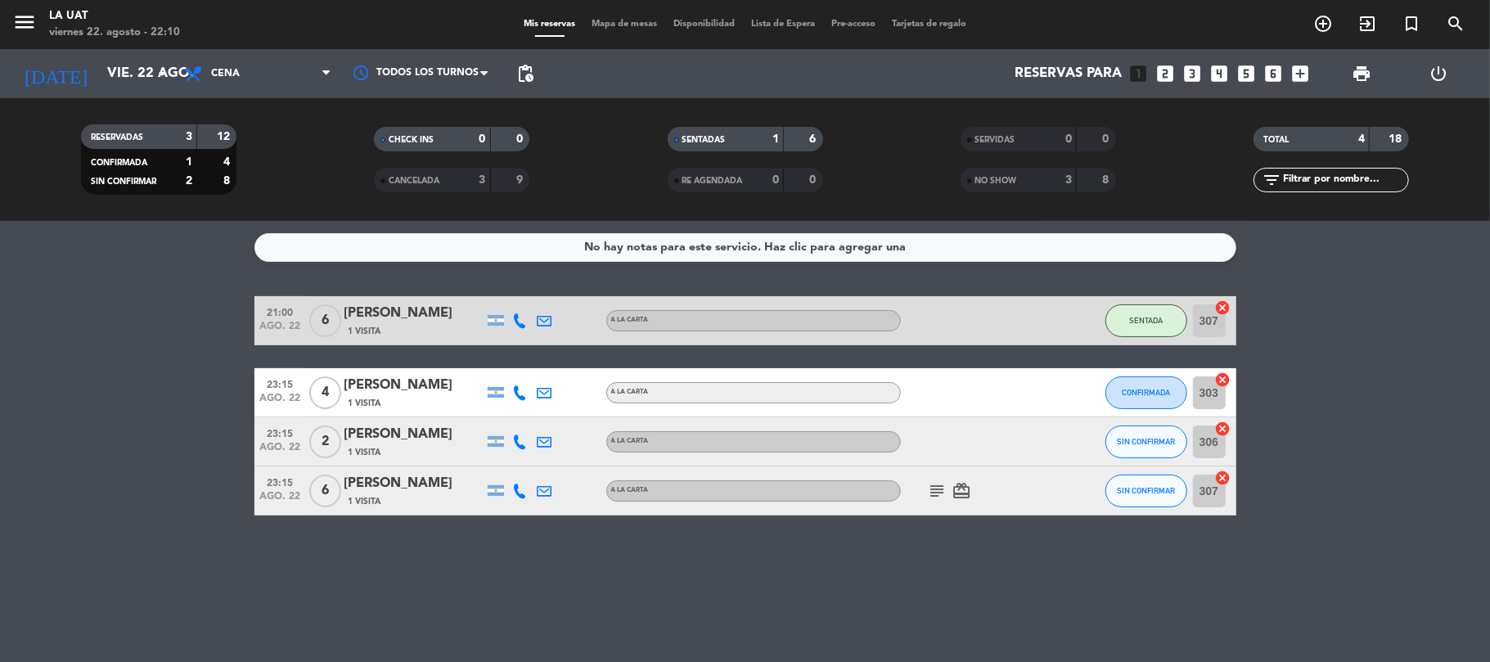  Describe the element at coordinates (1411, 24) in the screenshot. I see `i: turned_in_not` at that location.